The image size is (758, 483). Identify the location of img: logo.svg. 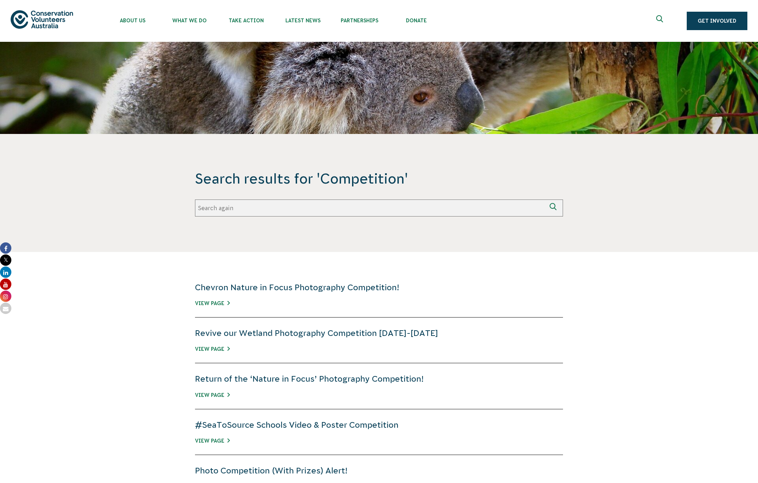
(42, 19).